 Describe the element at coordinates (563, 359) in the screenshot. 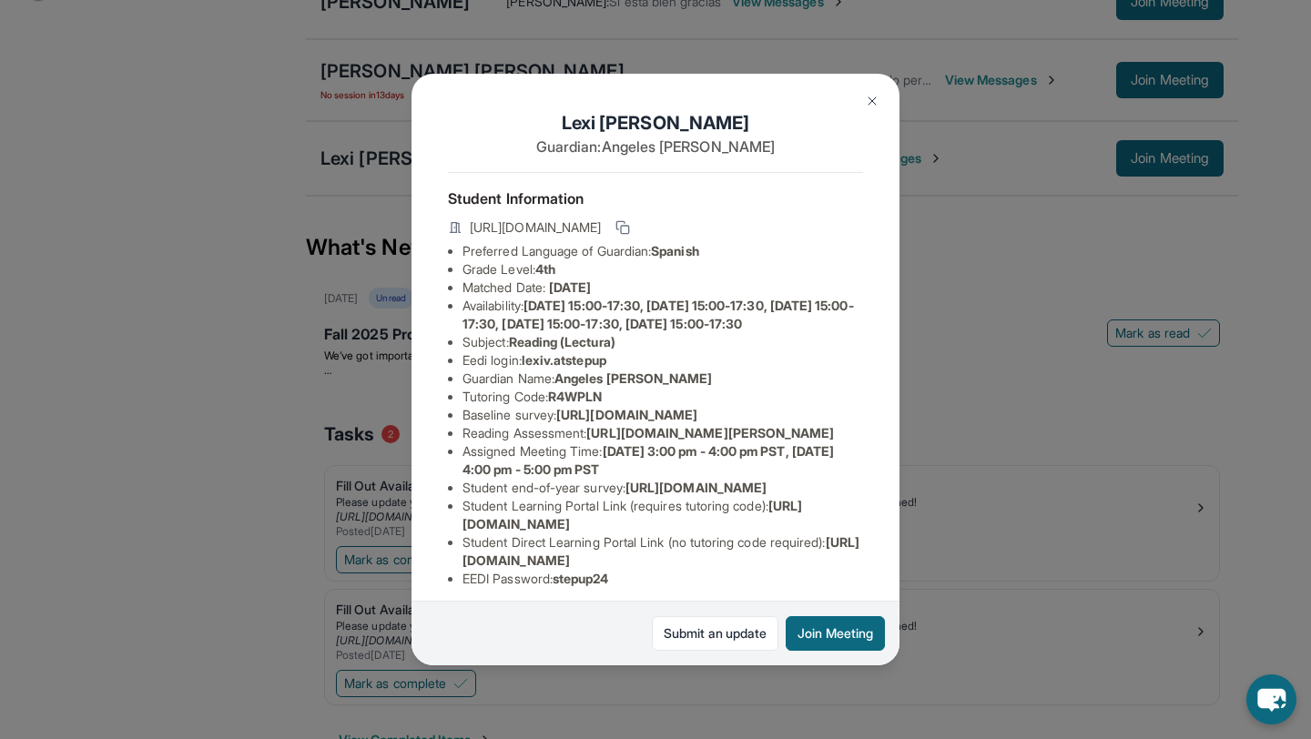

I see `span: lexiv.atstepup` at that location.